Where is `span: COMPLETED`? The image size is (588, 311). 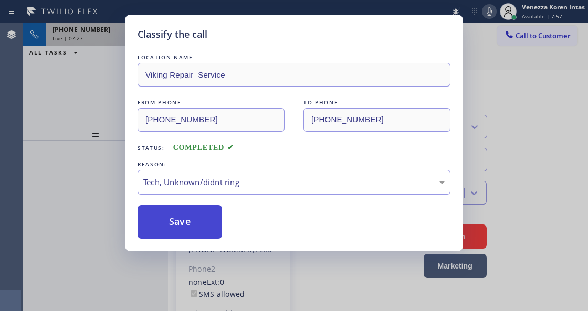
span: COMPLETED is located at coordinates (204, 148).